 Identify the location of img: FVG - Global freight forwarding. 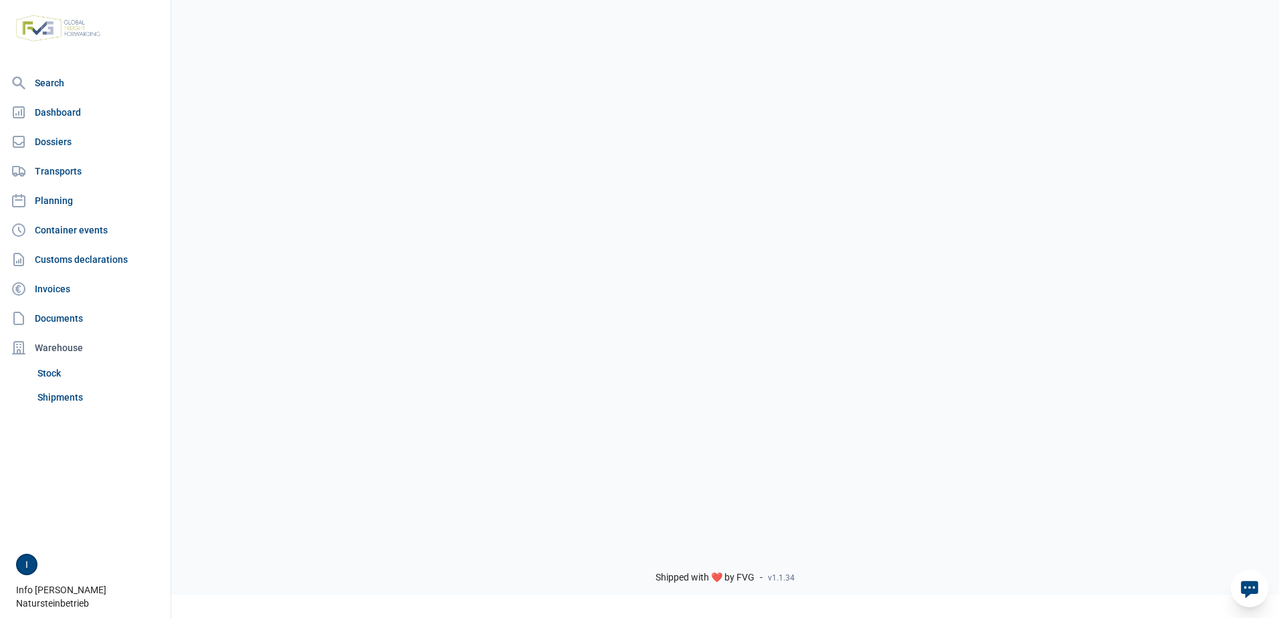
(58, 28).